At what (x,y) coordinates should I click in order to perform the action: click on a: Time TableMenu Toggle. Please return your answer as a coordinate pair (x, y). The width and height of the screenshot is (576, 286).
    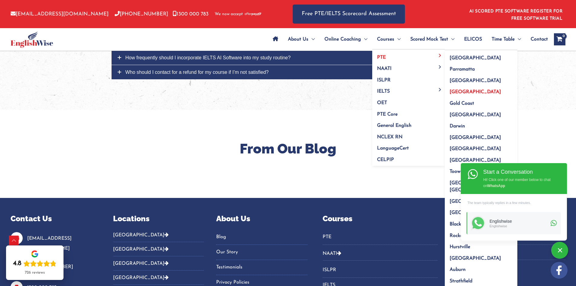
    Looking at the image, I should click on (507, 39).